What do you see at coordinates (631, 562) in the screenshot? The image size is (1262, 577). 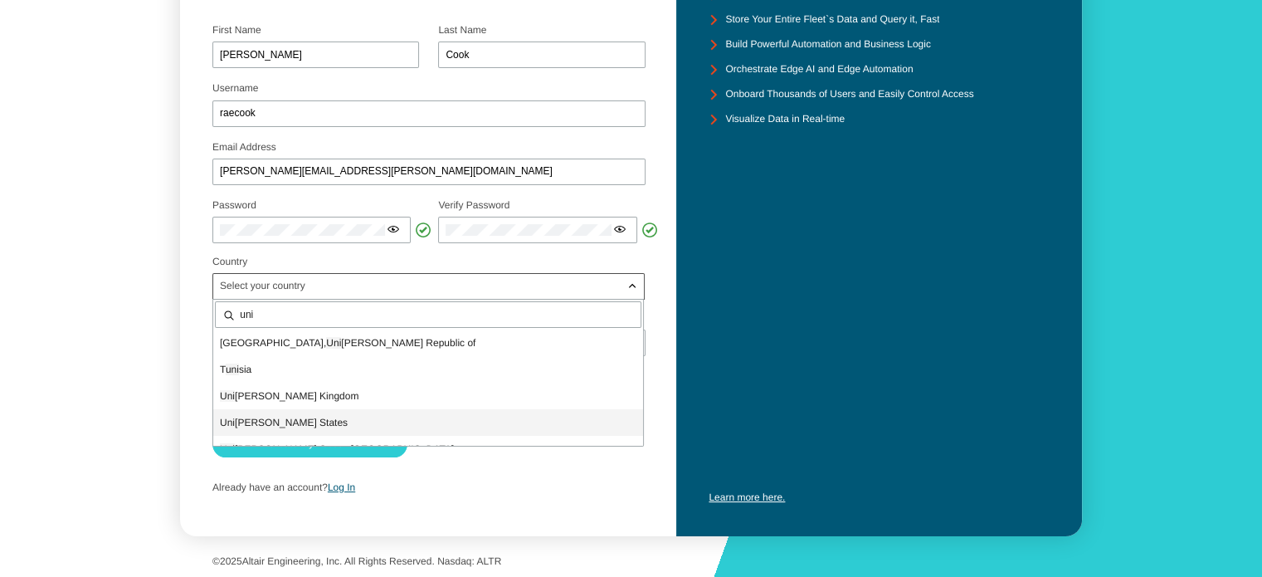 I see `p: © Altair Engineering, Inc. All Rights Reserved. Nasdaq: ALTR` at bounding box center [631, 562].